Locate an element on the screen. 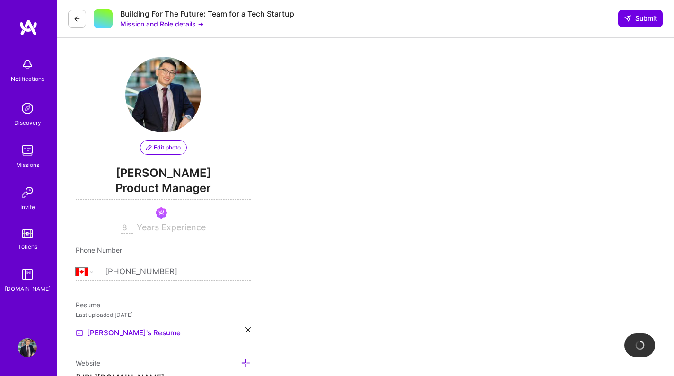 This screenshot has width=674, height=376. img: bell is located at coordinates (27, 64).